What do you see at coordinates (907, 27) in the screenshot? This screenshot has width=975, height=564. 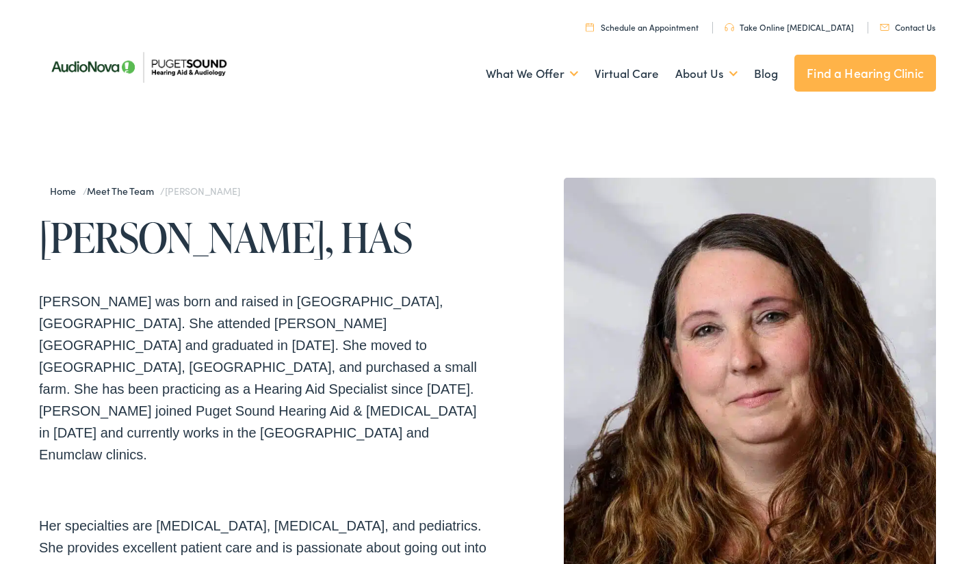 I see `a: Contact Us` at bounding box center [907, 27].